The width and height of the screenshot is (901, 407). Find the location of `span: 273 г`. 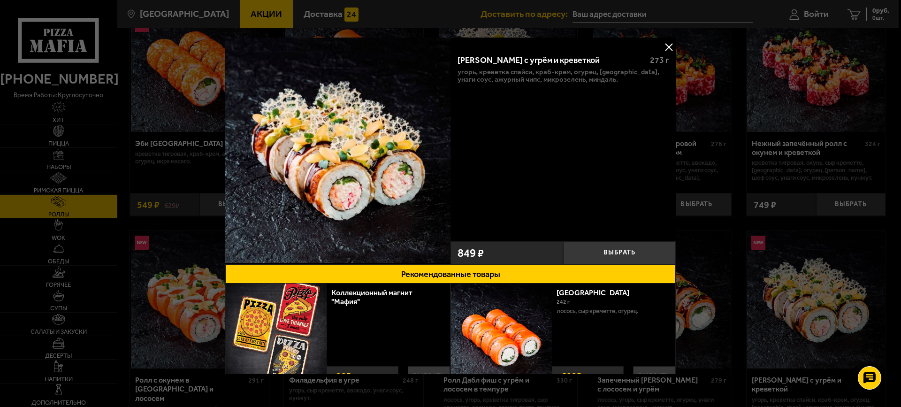

span: 273 г is located at coordinates (660, 60).